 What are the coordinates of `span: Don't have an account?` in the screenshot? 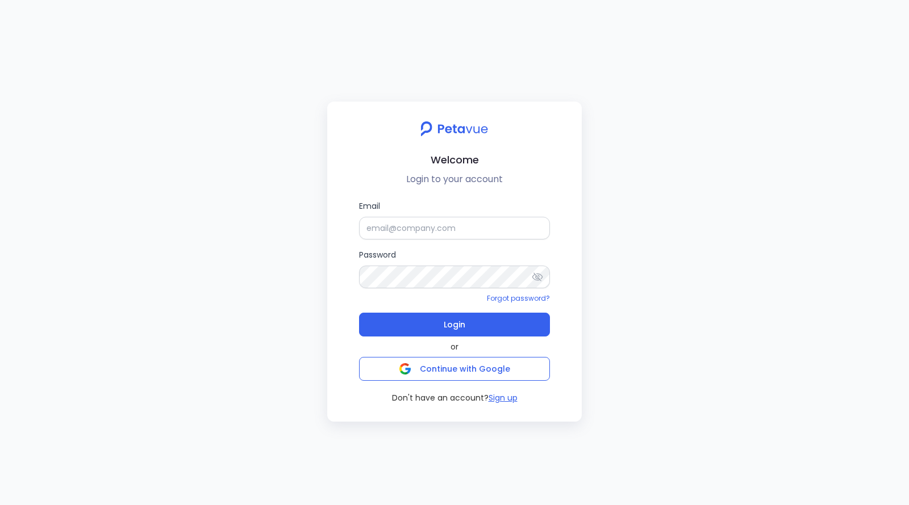 It's located at (440, 398).